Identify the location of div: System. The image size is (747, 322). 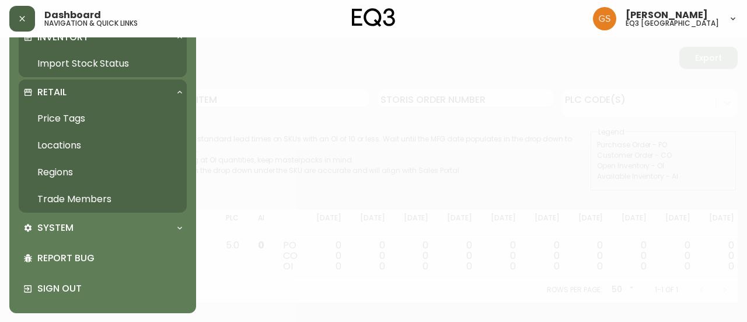
(103, 228).